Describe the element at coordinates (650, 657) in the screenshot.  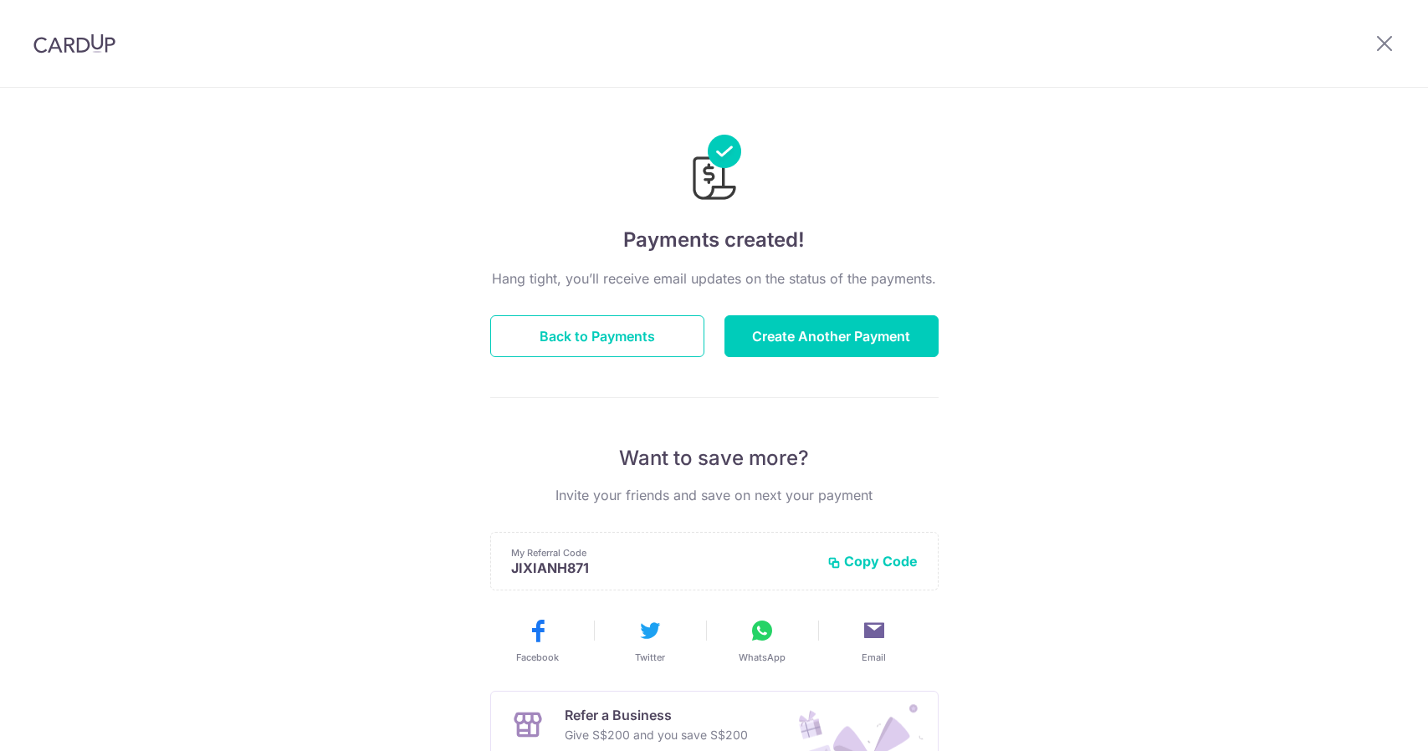
I see `span: Twitter` at that location.